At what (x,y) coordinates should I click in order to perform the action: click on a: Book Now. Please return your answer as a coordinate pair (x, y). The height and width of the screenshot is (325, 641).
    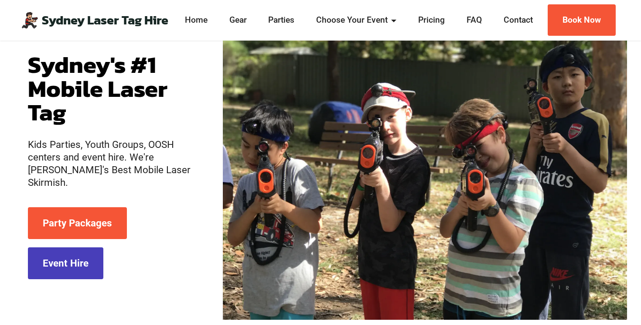
    Looking at the image, I should click on (581, 20).